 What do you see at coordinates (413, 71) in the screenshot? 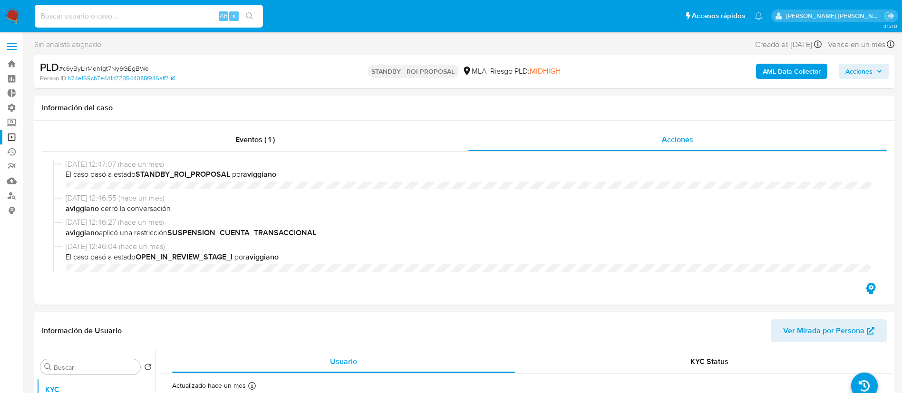
I see `p: STANDBY - ROI PROPOSAL` at bounding box center [413, 71].